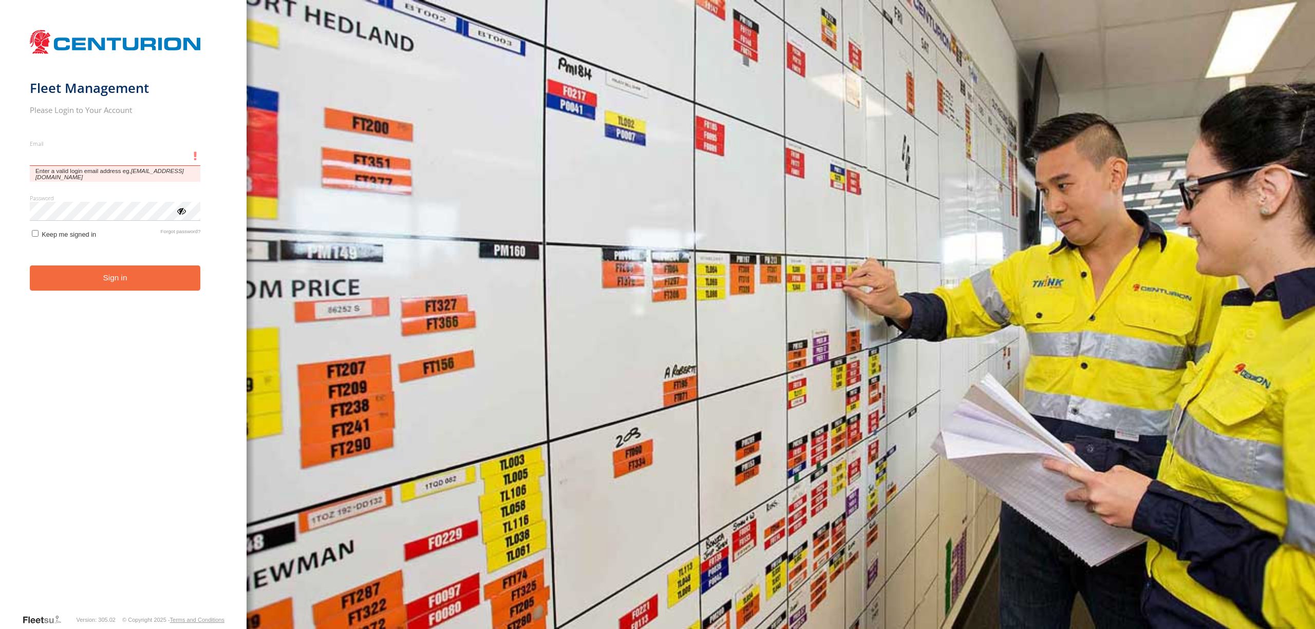 The height and width of the screenshot is (629, 1315). I want to click on form: main, so click(123, 319).